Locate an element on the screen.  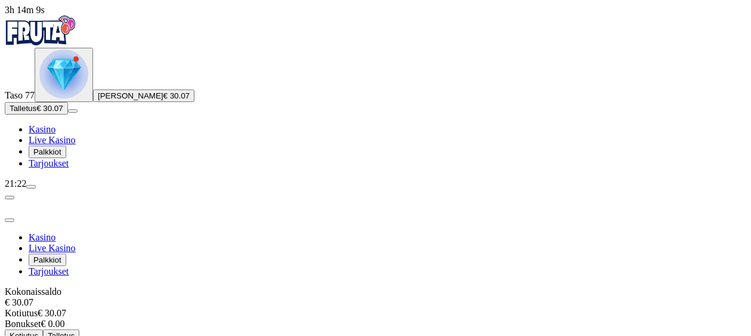
button: close is located at coordinates (10, 220).